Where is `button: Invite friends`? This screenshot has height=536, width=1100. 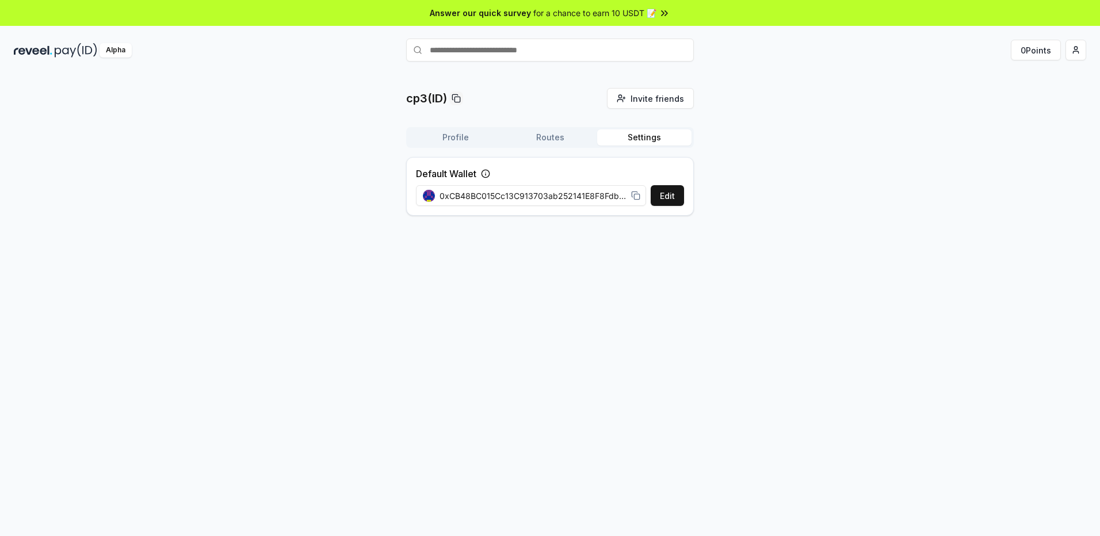 button: Invite friends is located at coordinates (650, 98).